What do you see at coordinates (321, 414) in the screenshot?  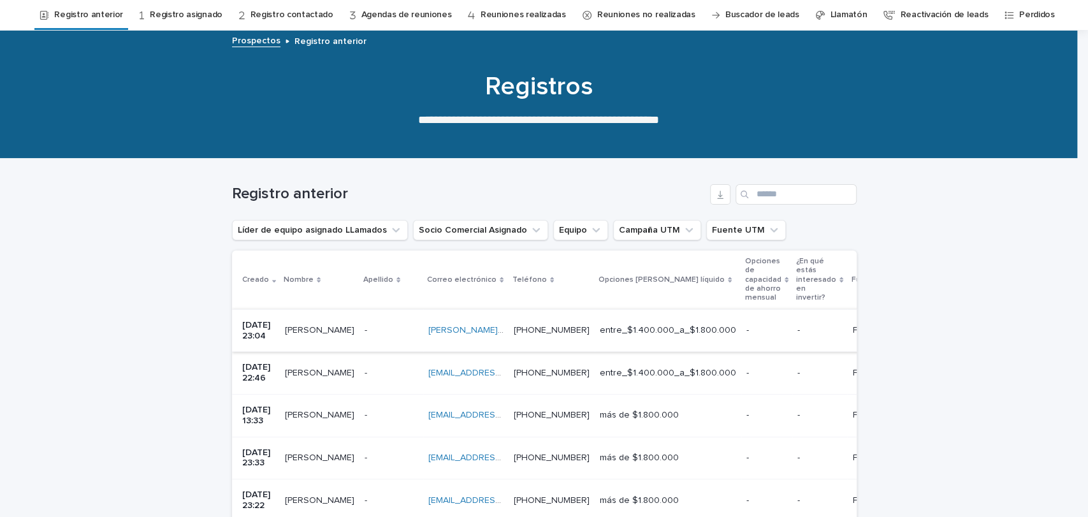 I see `p: Ysaner Molina G` at bounding box center [321, 414].